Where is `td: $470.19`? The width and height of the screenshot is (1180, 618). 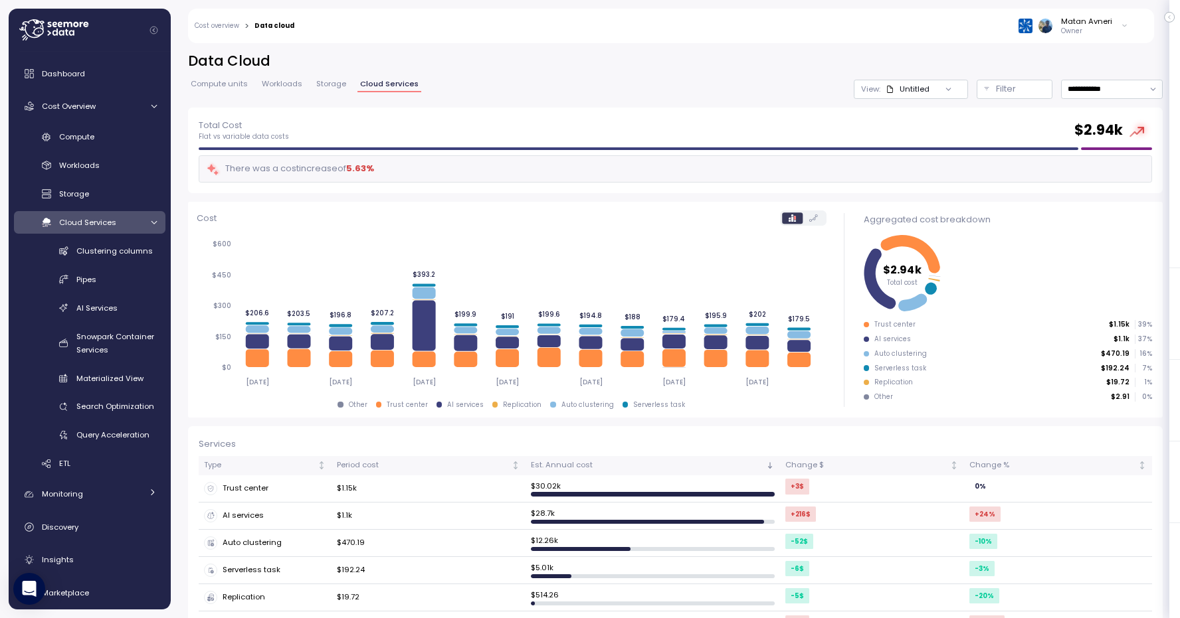
td: $470.19 is located at coordinates (428, 543).